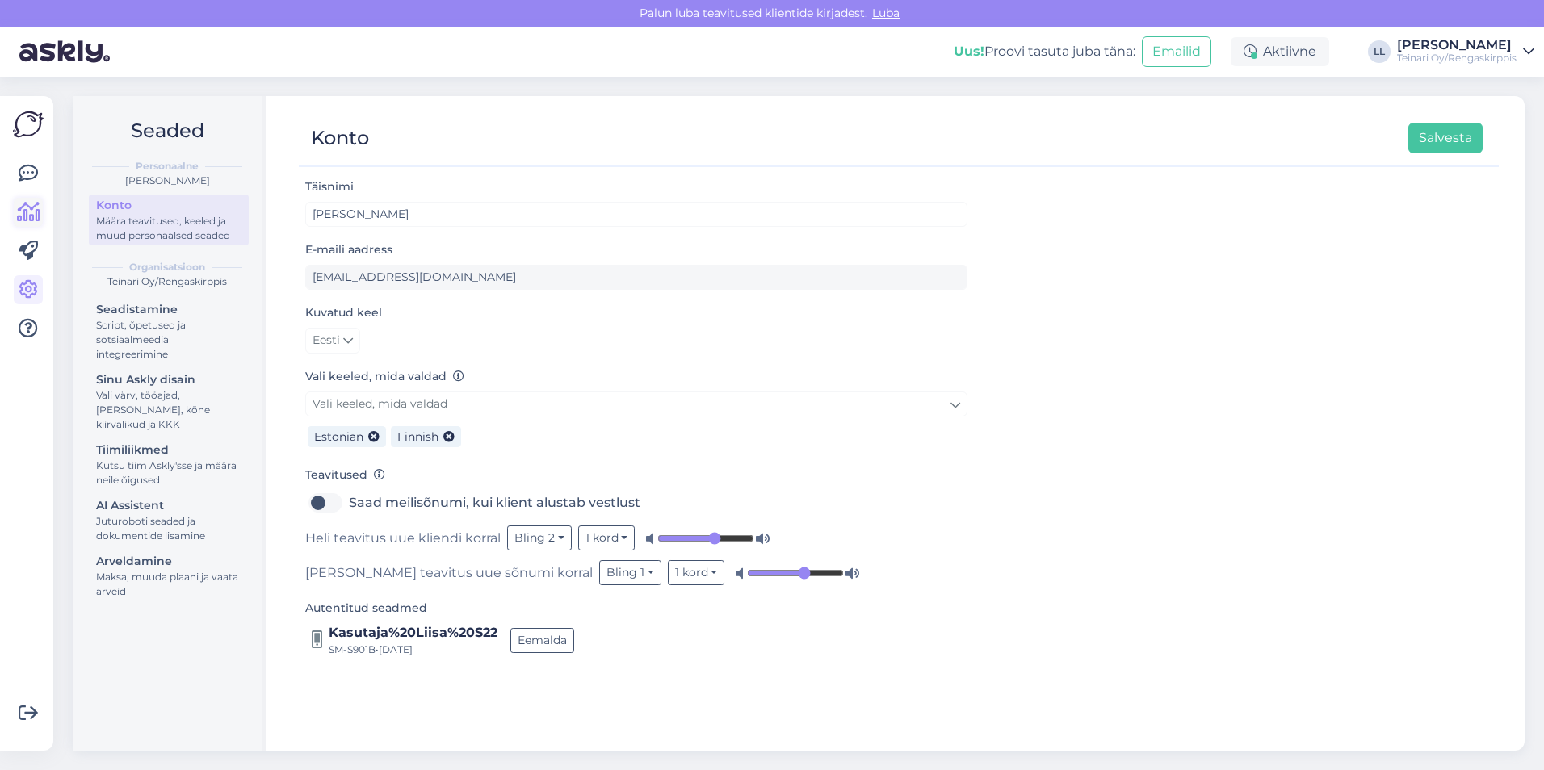  Describe the element at coordinates (539, 538) in the screenshot. I see `button: Bling 2` at that location.